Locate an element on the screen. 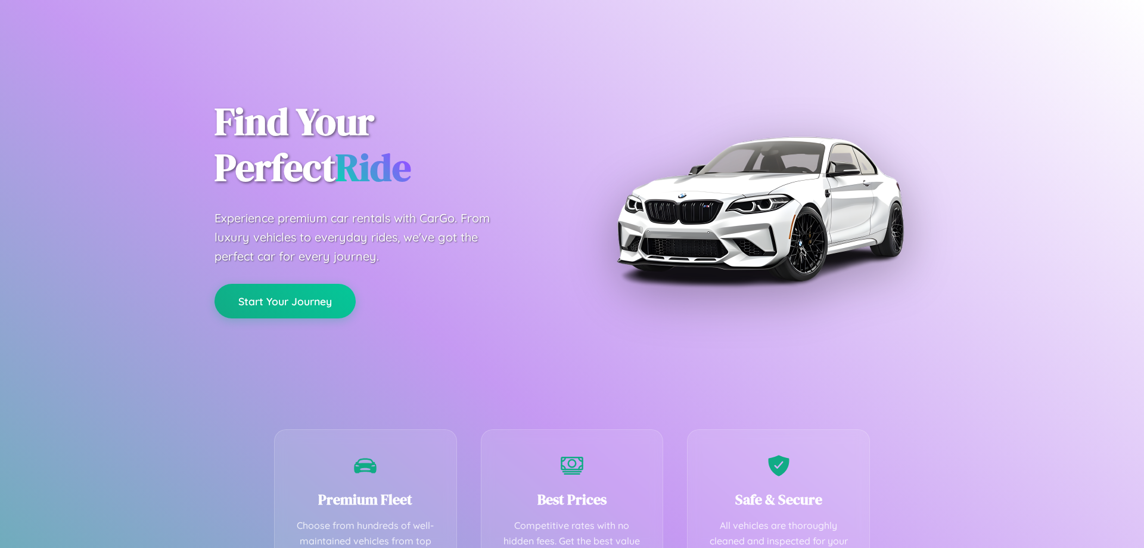  p: Experience premium car rentals with CarGo. From luxury vehicles to everyday rides, we've got the ... is located at coordinates (364, 237).